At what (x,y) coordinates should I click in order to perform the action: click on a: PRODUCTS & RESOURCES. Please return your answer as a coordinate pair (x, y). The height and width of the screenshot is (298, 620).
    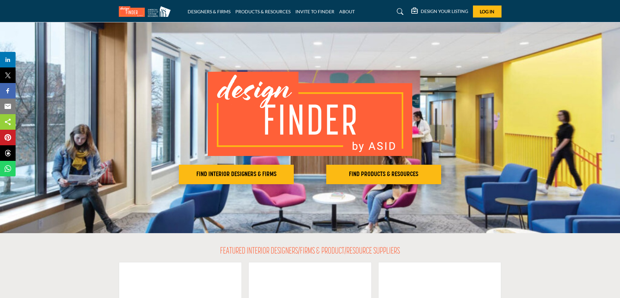
    Looking at the image, I should click on (263, 11).